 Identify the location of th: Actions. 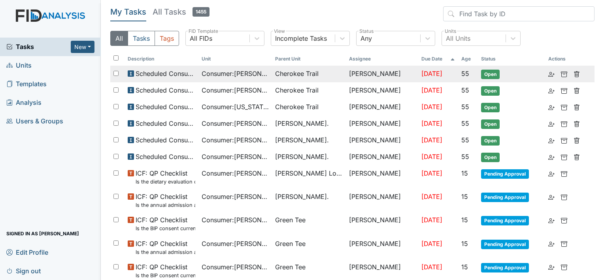
(565, 59).